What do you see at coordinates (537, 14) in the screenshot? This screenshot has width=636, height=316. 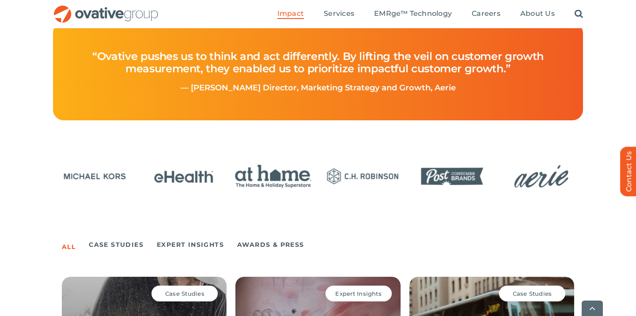 I see `a: About Us` at bounding box center [537, 14].